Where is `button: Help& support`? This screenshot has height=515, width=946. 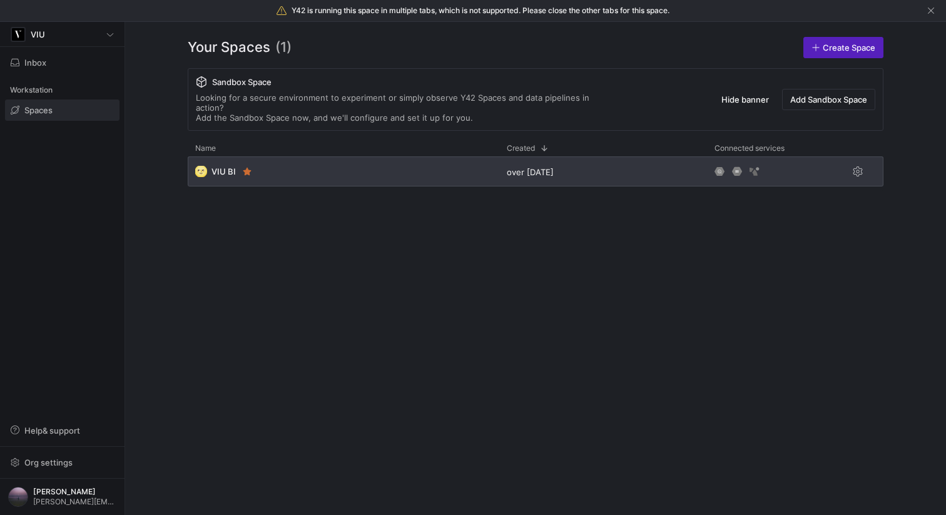 button: Help& support is located at coordinates (62, 431).